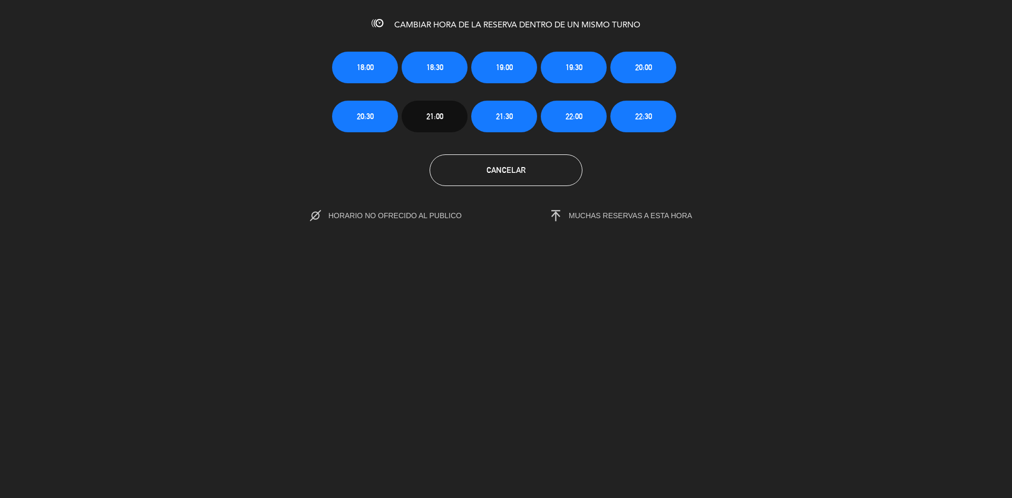 The width and height of the screenshot is (1012, 498). I want to click on span: 22:30, so click(644, 116).